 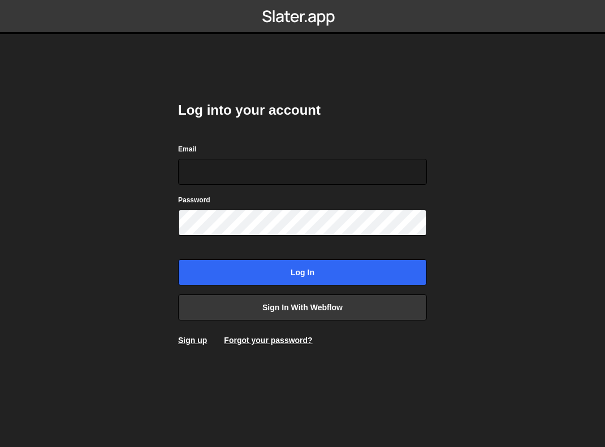 What do you see at coordinates (268, 341) in the screenshot?
I see `a: Forgot your password?` at bounding box center [268, 341].